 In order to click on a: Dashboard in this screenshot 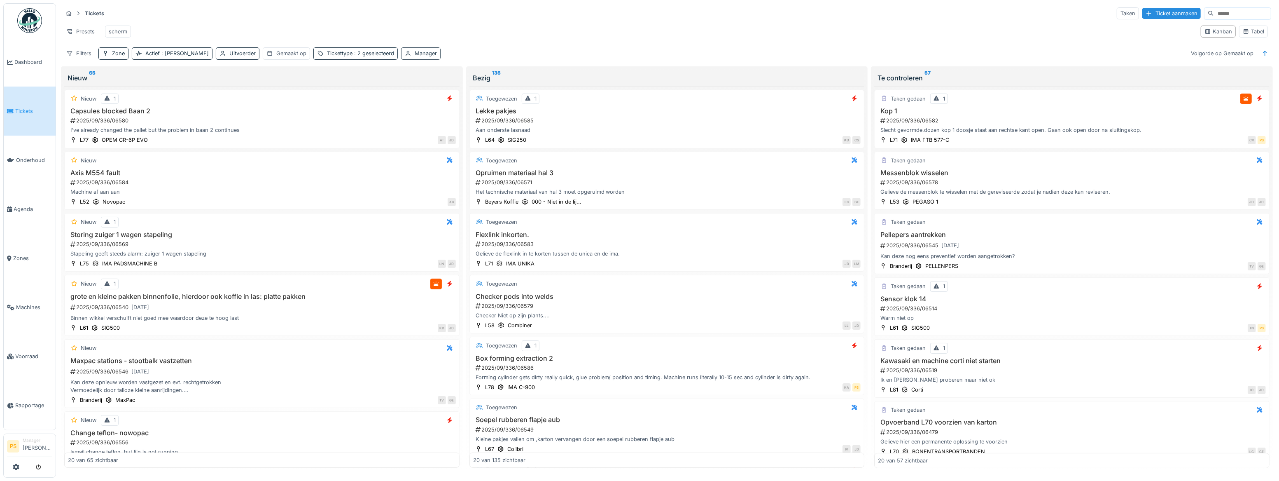, I will do `click(30, 62)`.